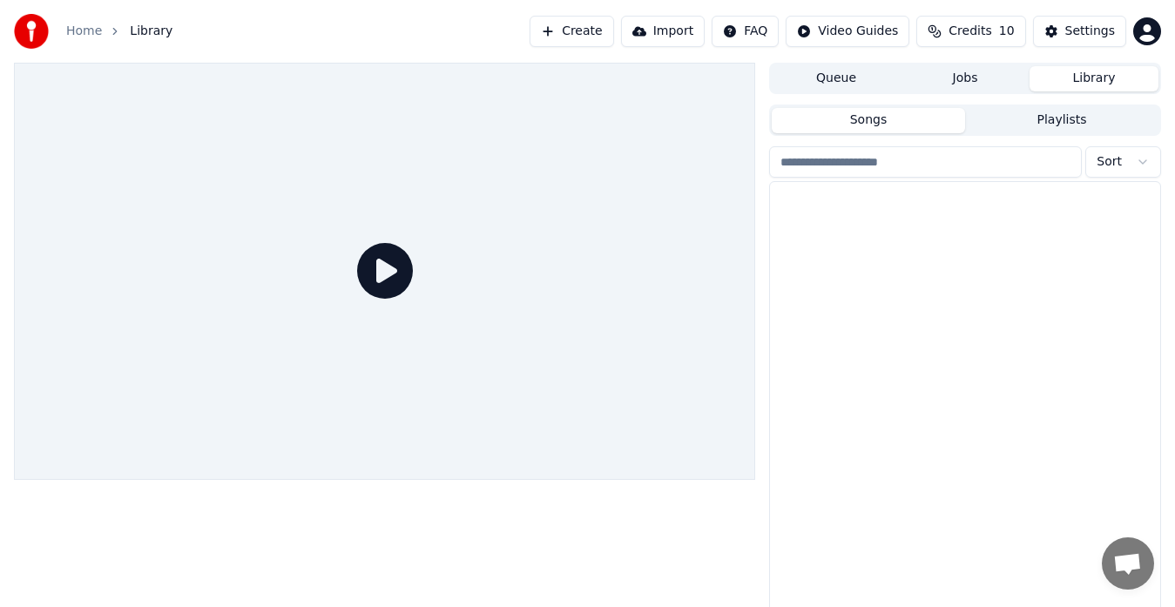 The image size is (1175, 607). I want to click on button: Playlists, so click(1062, 120).